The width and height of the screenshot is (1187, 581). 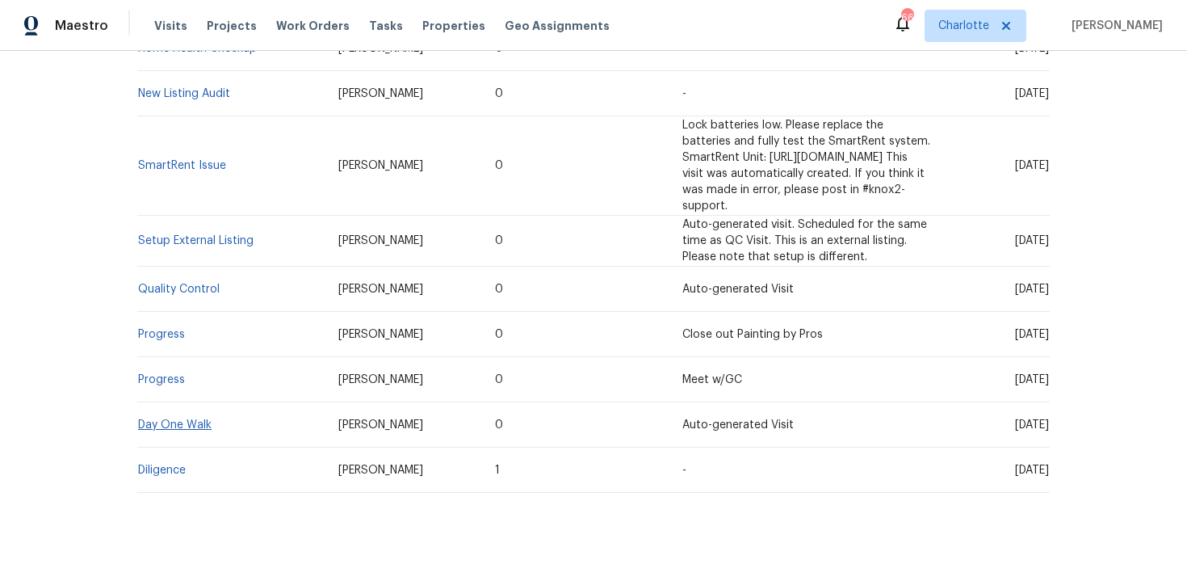 What do you see at coordinates (178, 289) in the screenshot?
I see `a: Quality Control` at bounding box center [178, 289].